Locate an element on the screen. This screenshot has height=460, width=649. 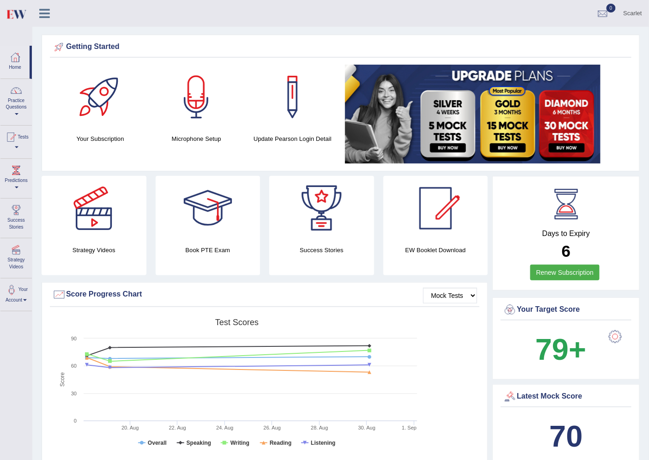
h4: Strategy Videos is located at coordinates (94, 250).